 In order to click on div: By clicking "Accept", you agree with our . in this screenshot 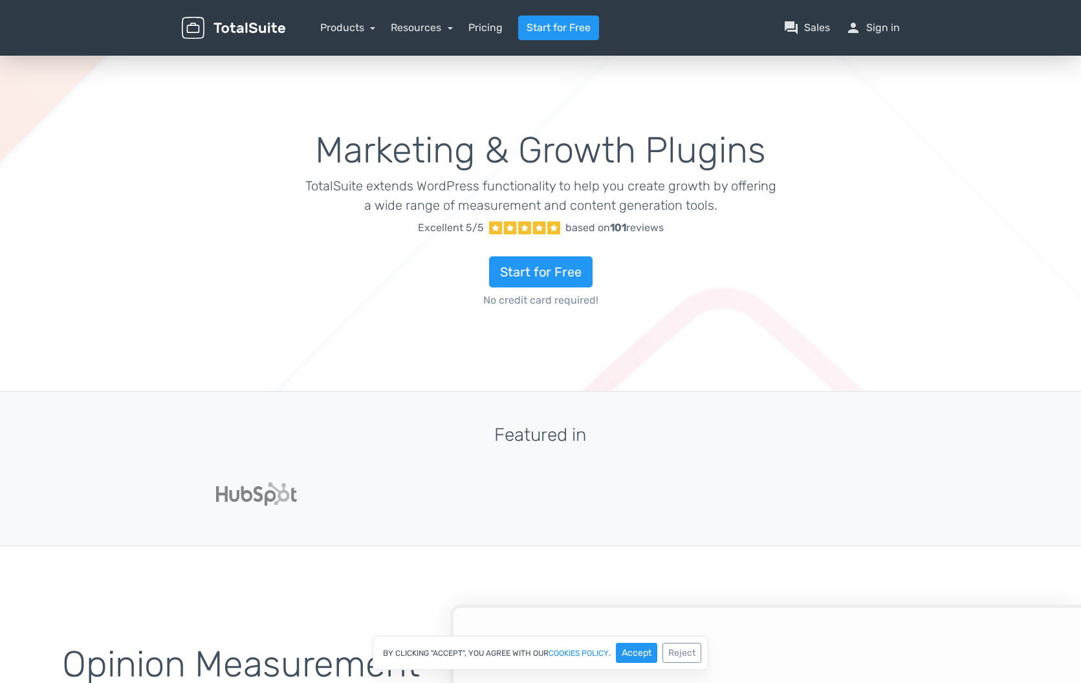, I will do `click(540, 652)`.